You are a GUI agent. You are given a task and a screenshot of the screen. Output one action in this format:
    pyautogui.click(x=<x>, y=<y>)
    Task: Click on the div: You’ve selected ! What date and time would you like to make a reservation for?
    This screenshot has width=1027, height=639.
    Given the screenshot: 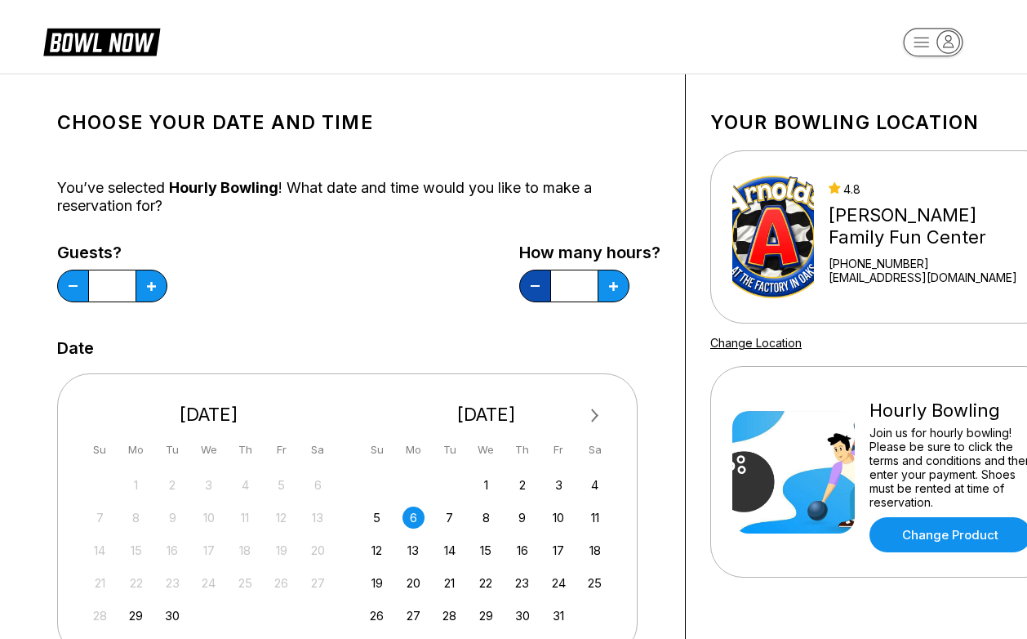 What is the action you would take?
    pyautogui.click(x=358, y=197)
    